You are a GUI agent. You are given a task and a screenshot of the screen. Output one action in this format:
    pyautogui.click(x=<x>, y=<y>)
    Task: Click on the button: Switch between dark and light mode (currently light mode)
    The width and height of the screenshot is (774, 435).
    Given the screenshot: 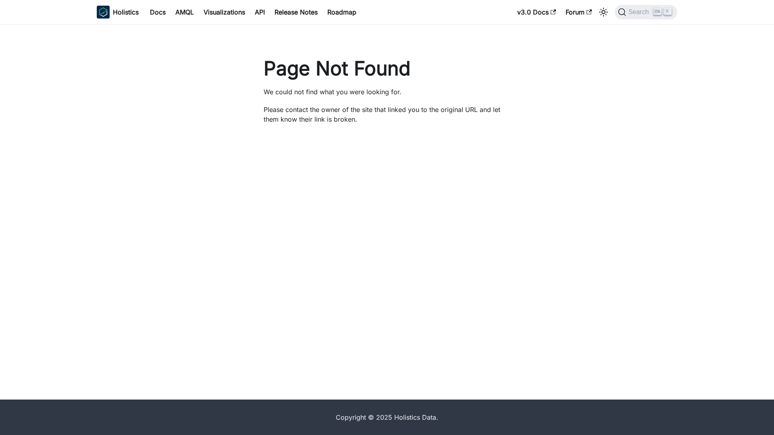 What is the action you would take?
    pyautogui.click(x=604, y=12)
    